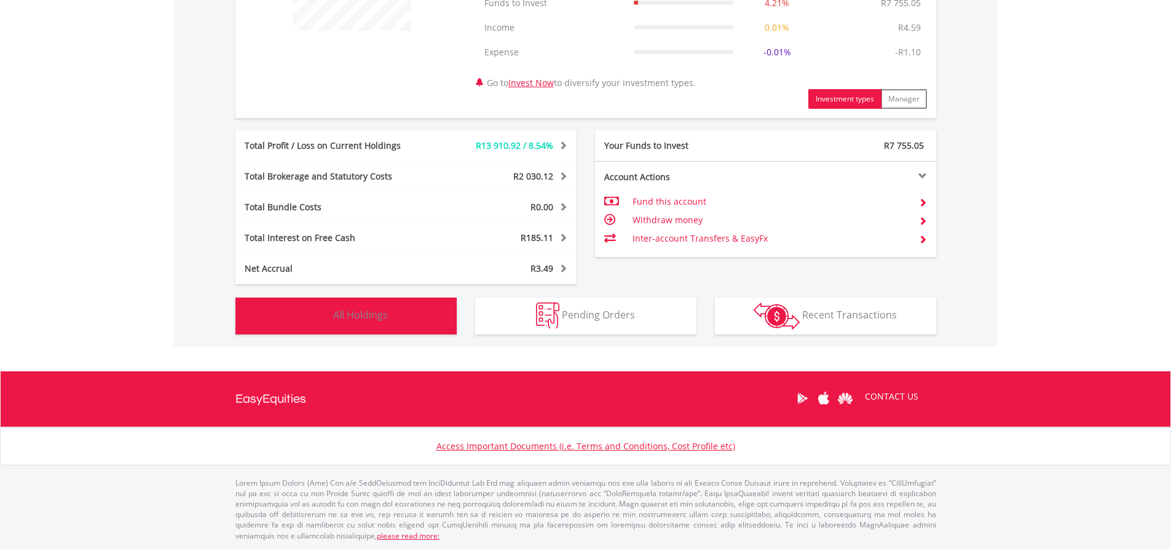 The image size is (1171, 549). I want to click on button: Investment types, so click(844, 99).